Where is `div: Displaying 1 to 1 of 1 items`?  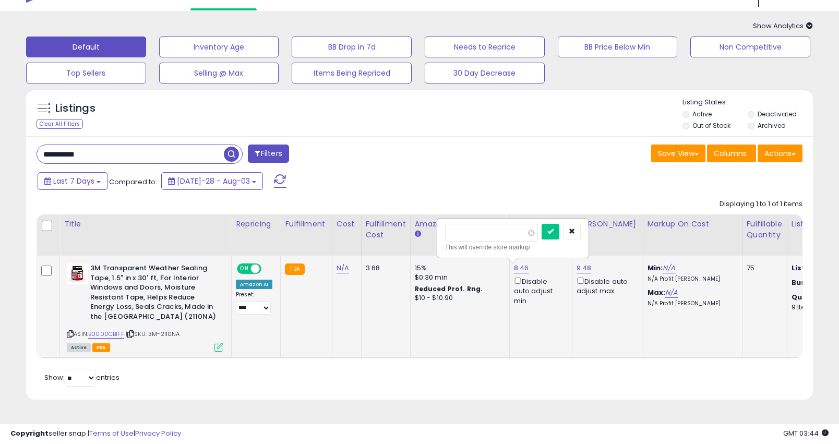
div: Displaying 1 to 1 of 1 items is located at coordinates (761, 204).